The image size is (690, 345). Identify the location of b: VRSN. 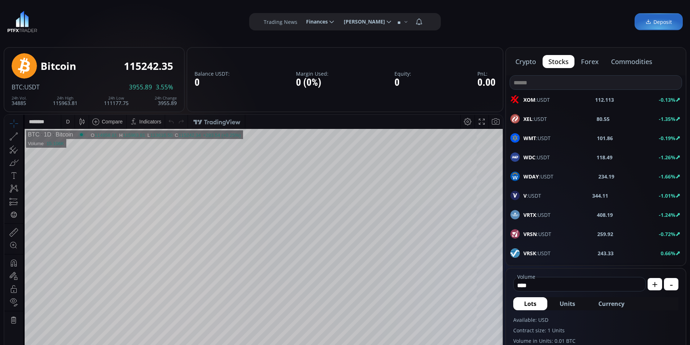
(530, 234).